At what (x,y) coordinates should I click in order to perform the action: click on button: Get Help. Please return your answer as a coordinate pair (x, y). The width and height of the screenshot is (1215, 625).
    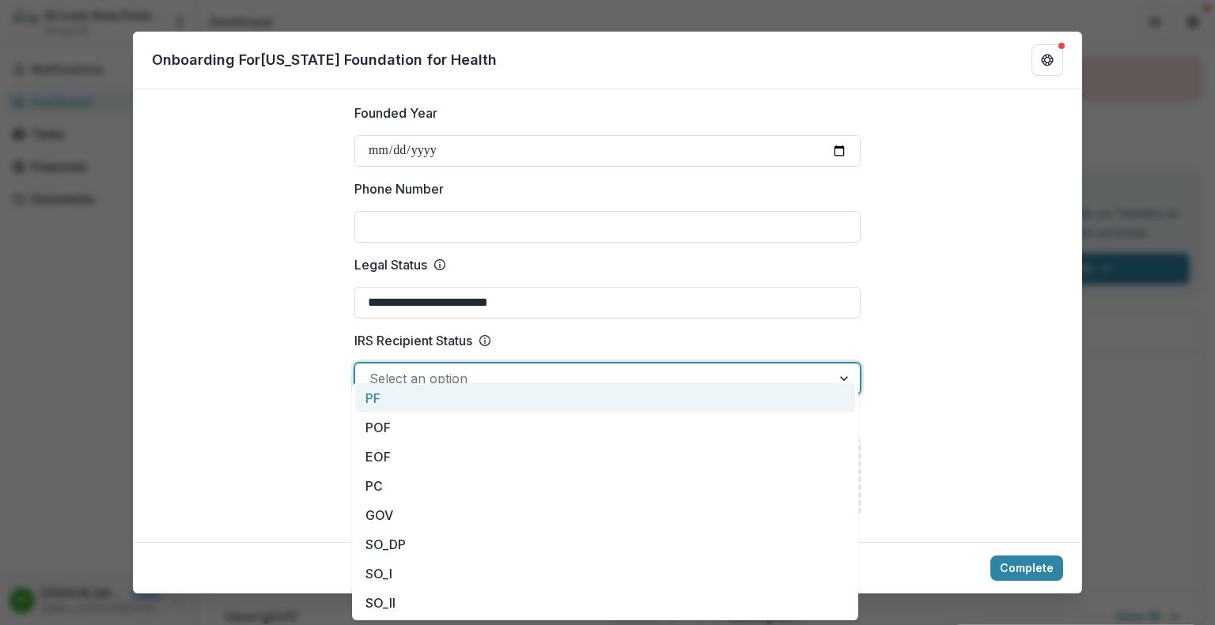
    Looking at the image, I should click on (1047, 60).